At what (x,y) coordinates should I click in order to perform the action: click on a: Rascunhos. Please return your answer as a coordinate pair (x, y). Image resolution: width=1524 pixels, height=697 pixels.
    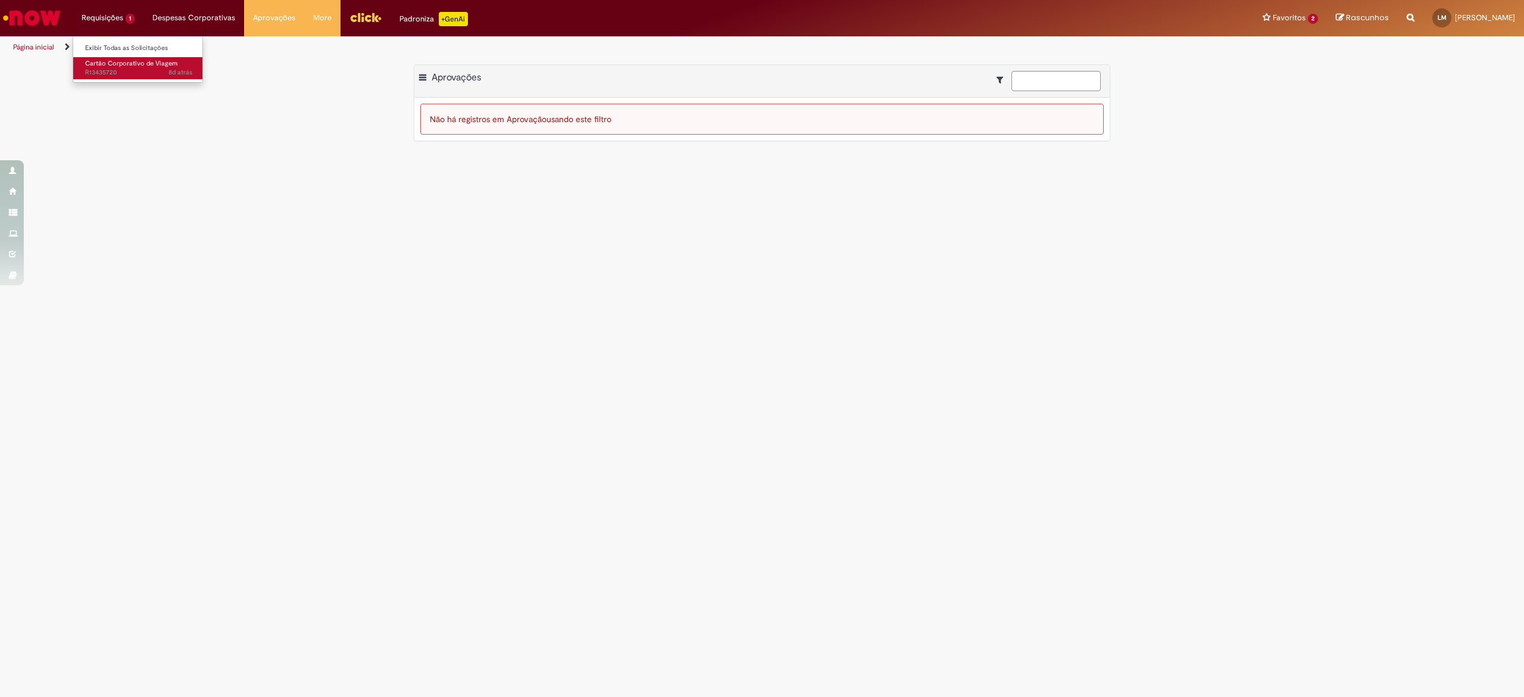
    Looking at the image, I should click on (1362, 18).